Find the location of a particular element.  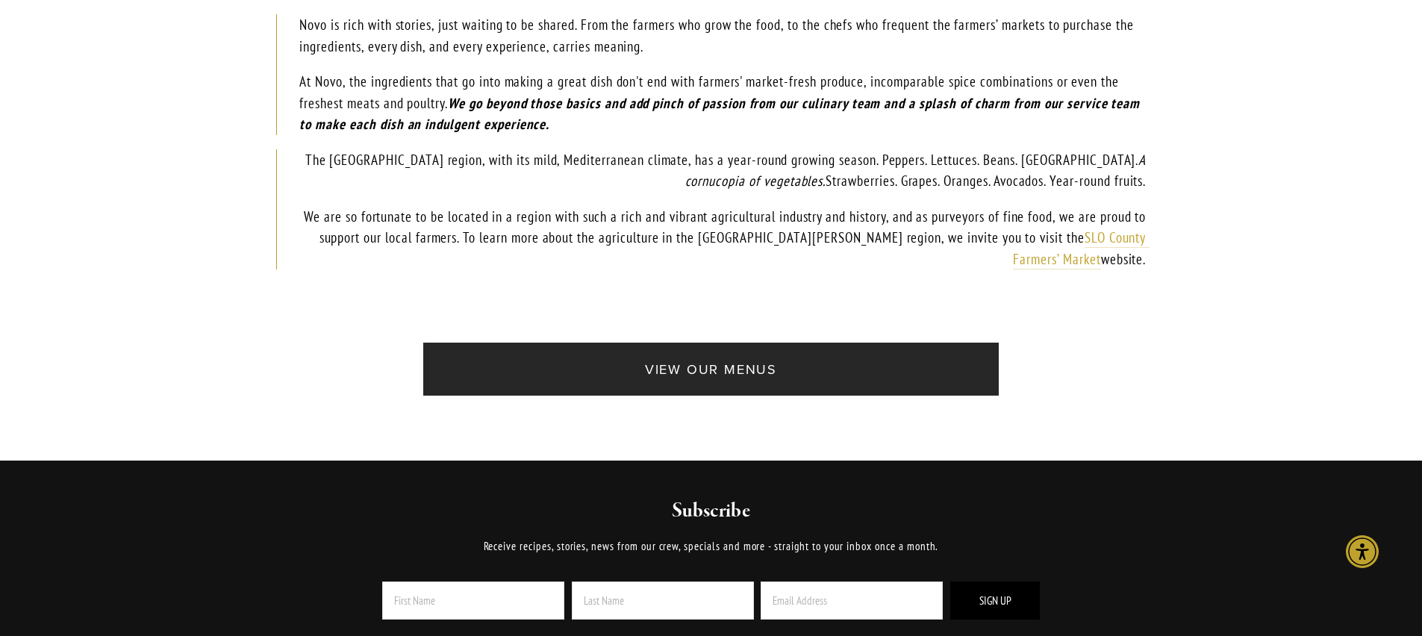

a: SLO County Farmers’ Market is located at coordinates (1081, 249).